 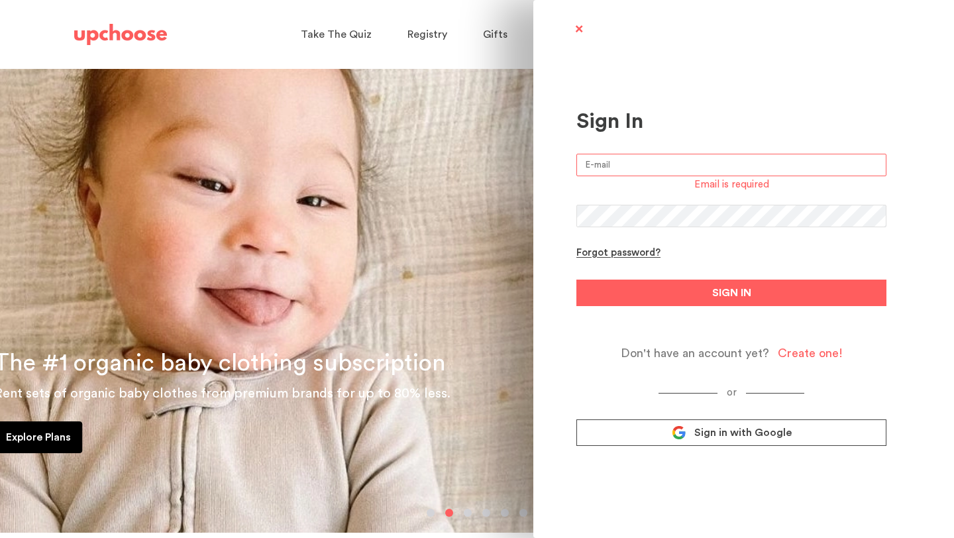 What do you see at coordinates (743, 433) in the screenshot?
I see `span: Sign in with Google` at bounding box center [743, 433].